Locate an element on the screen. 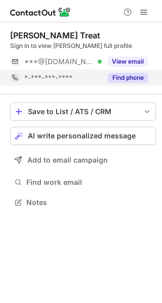 This screenshot has height=303, width=162. span: Add to email campaign is located at coordinates (67, 160).